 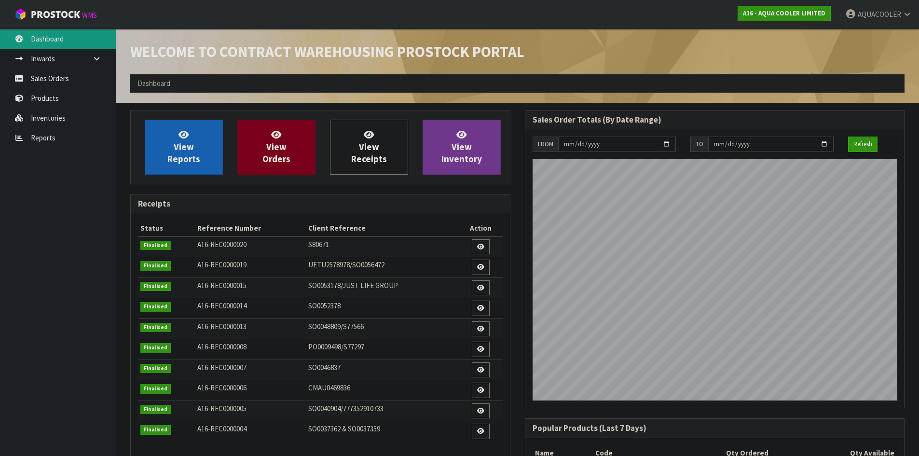 I want to click on th: Reference Number, so click(x=250, y=228).